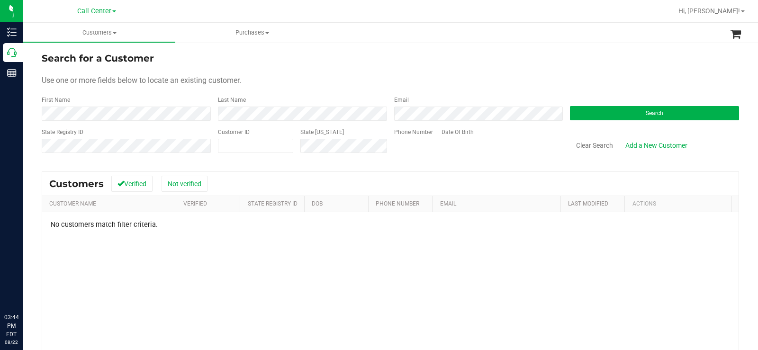  I want to click on a: Verified, so click(195, 204).